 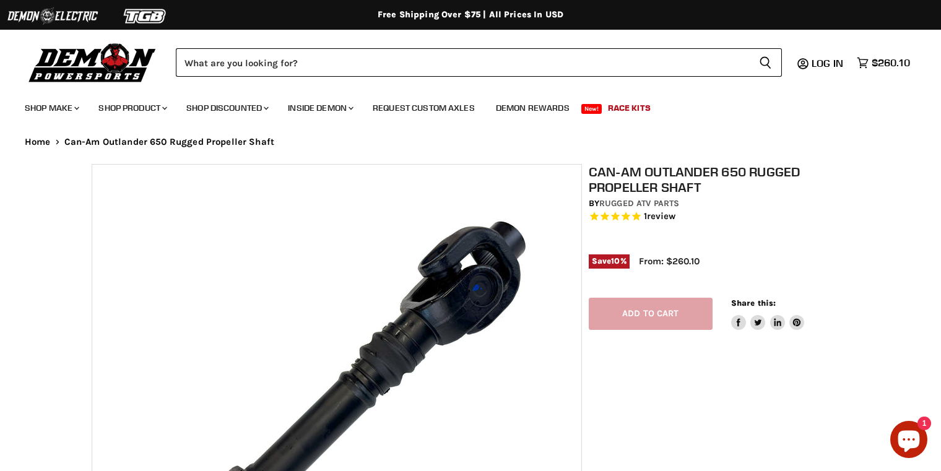 I want to click on inbox-online-store-chat: Shopify online store chat, so click(x=908, y=441).